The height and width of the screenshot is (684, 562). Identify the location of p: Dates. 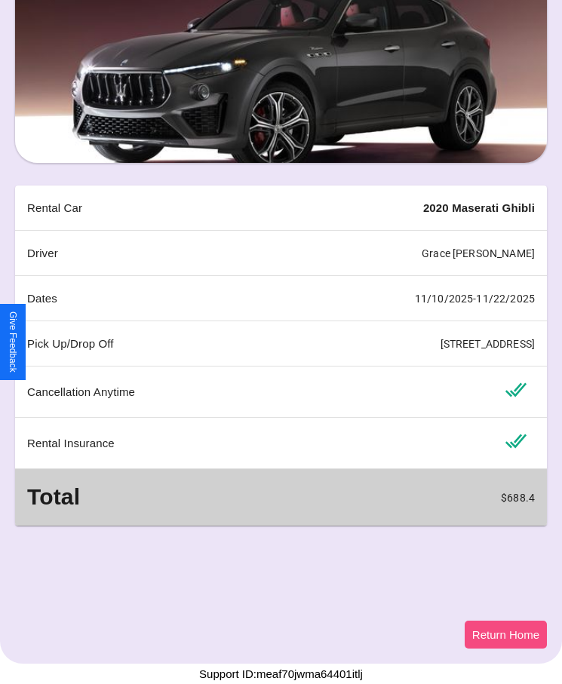
(142, 298).